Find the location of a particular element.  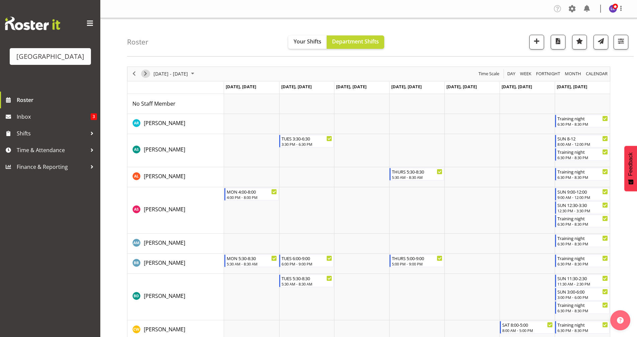

div: Alex Laverty"s event - THURS 5:30-8:30 Begin From Thursday, September 4, 2025 at 5:30:00 AM GMT+1... is located at coordinates (416, 174).